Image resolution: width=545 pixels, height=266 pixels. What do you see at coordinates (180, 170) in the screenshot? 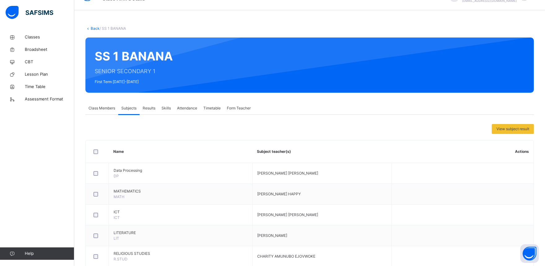
I see `span: Data Processing` at bounding box center [180, 170].